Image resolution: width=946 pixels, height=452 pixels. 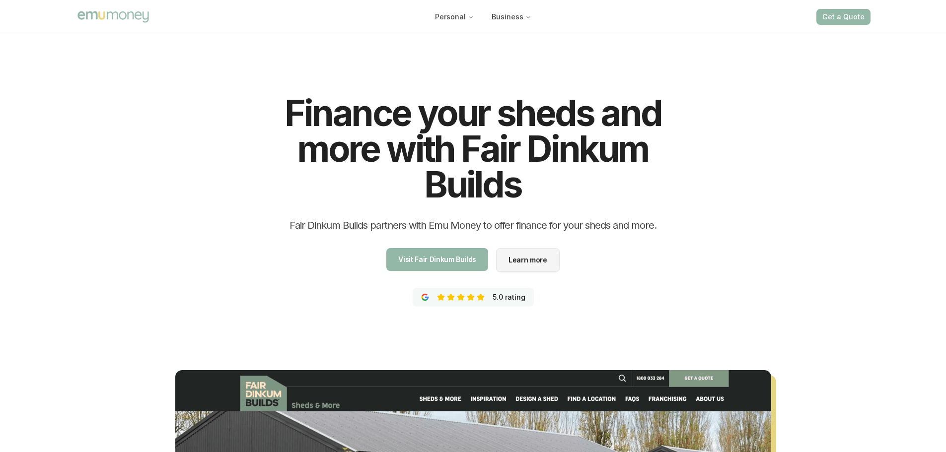 I want to click on h1: Finance your sheds and more with Fair Dinkum Builds, so click(x=473, y=149).